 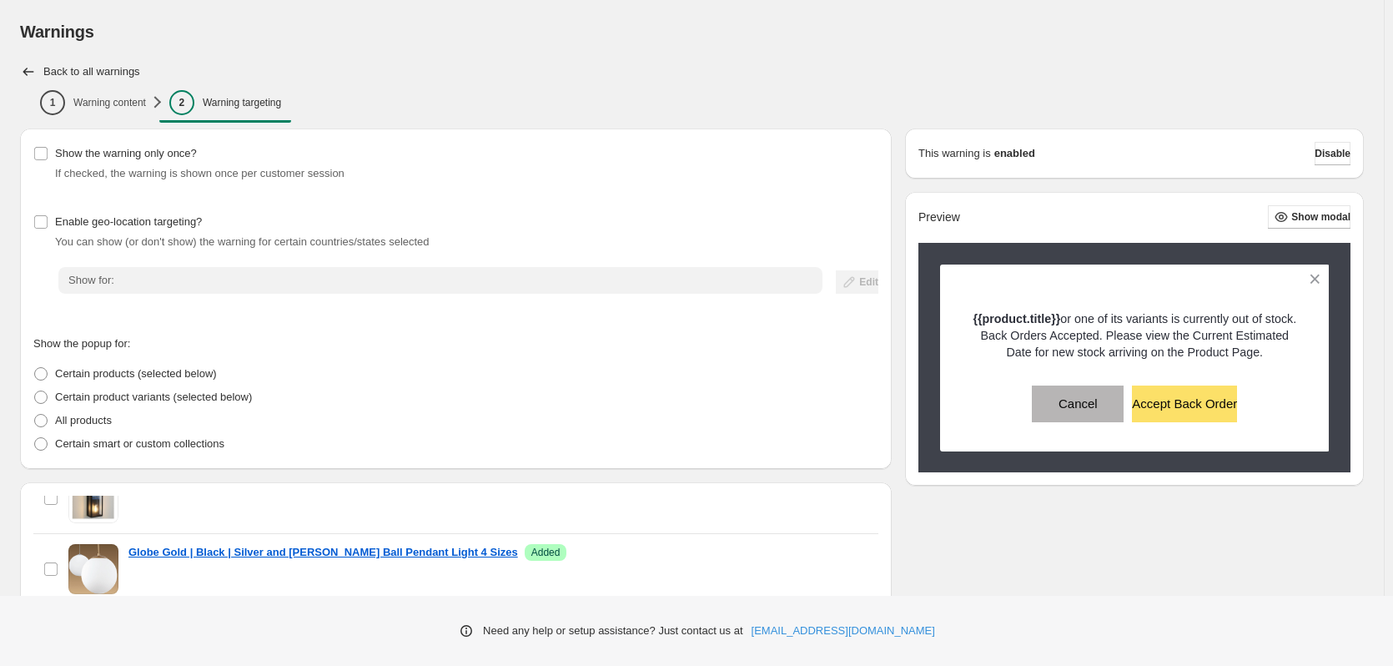 I want to click on span: Show modal, so click(x=1320, y=217).